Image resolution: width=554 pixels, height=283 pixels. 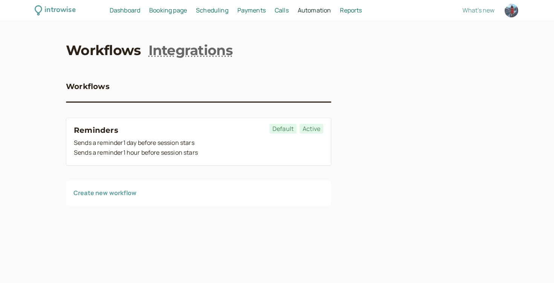 What do you see at coordinates (199, 153) in the screenshot?
I see `div: Sends a reminder 1 hour before session stars` at bounding box center [199, 153].